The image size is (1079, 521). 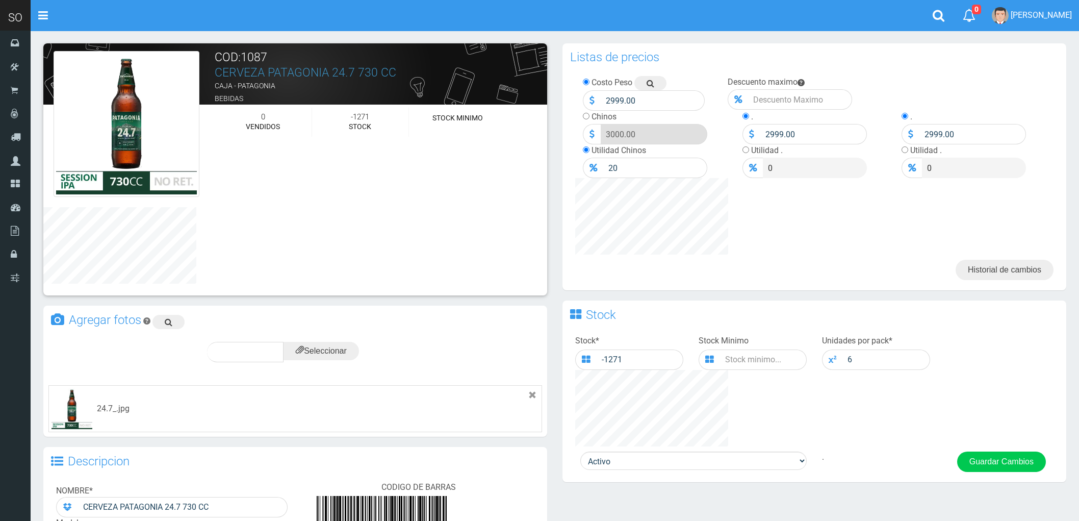 I want to click on font: STOCK, so click(x=360, y=126).